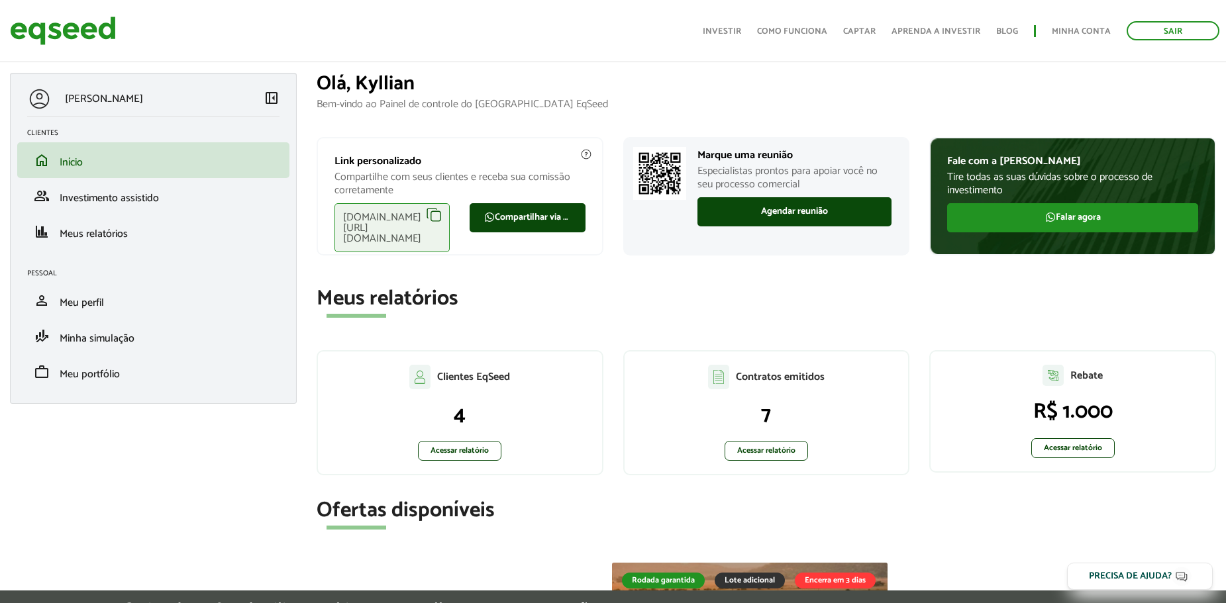  I want to click on p: Marque uma reunião, so click(795, 155).